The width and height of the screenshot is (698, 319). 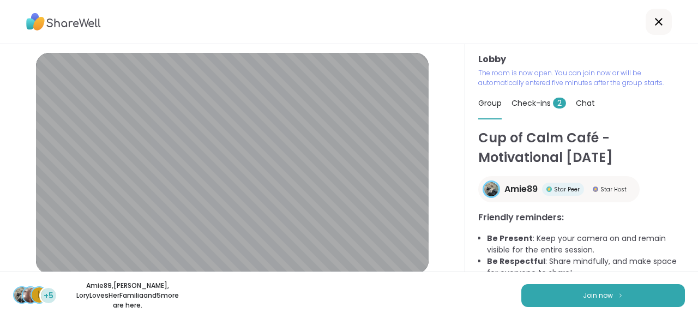 I want to click on span: Join now, so click(x=598, y=296).